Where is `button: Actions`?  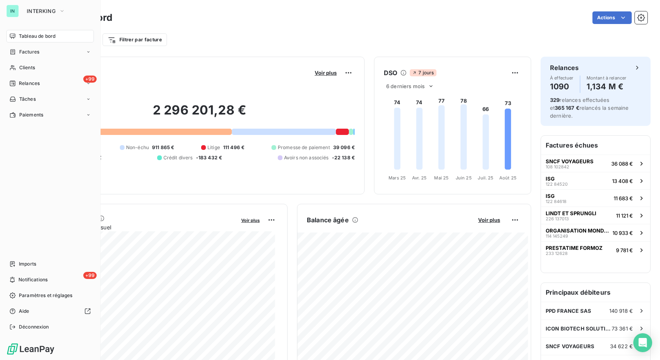 button: Actions is located at coordinates (612, 18).